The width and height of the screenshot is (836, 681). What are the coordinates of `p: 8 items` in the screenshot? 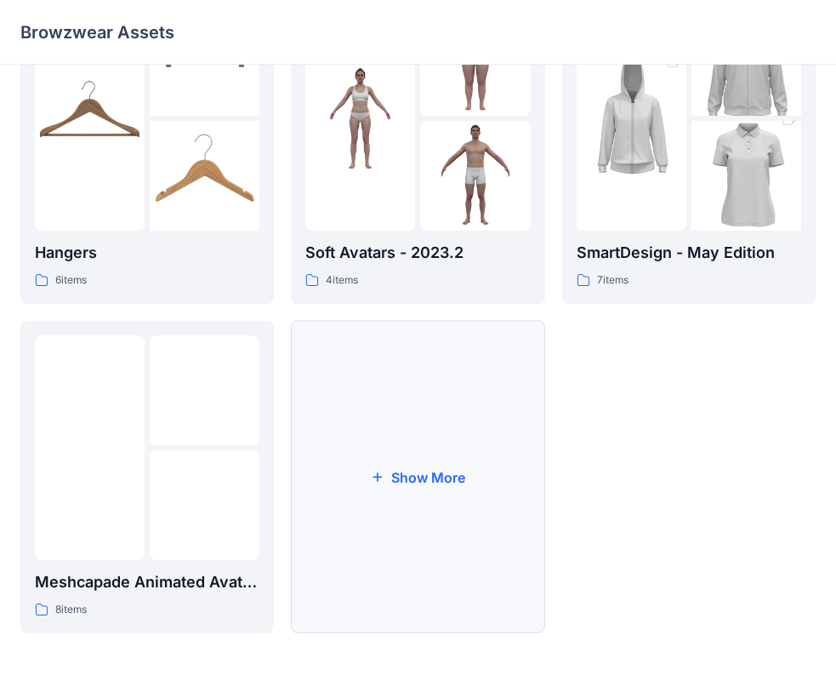 It's located at (71, 609).